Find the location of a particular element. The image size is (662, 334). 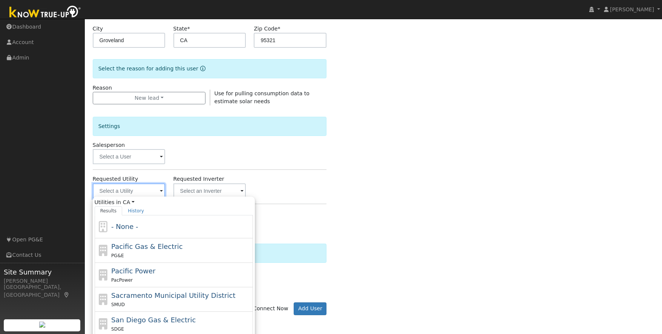

label: Salesperson is located at coordinates (109, 145).